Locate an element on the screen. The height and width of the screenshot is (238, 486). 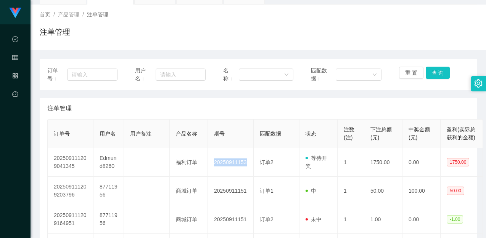
td: 20250911153 is located at coordinates (231, 162).